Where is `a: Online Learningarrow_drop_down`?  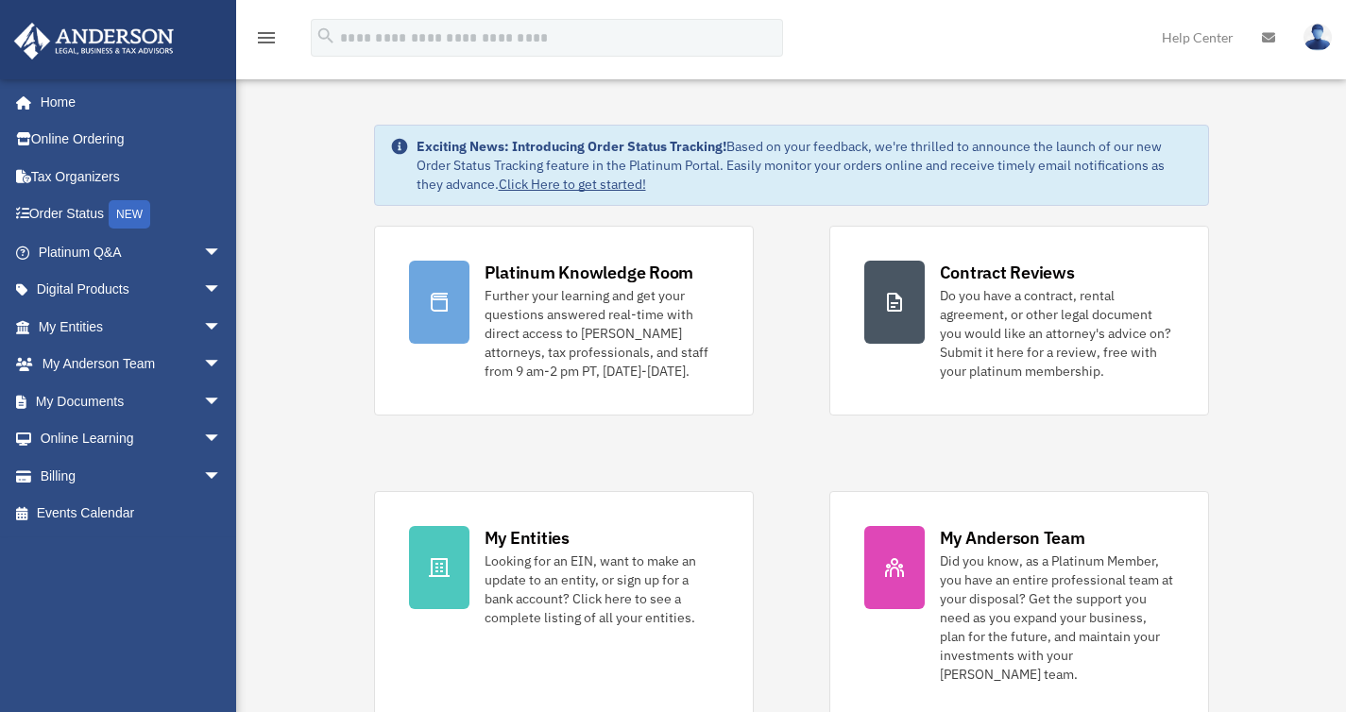
a: Online Learningarrow_drop_down is located at coordinates (131, 439).